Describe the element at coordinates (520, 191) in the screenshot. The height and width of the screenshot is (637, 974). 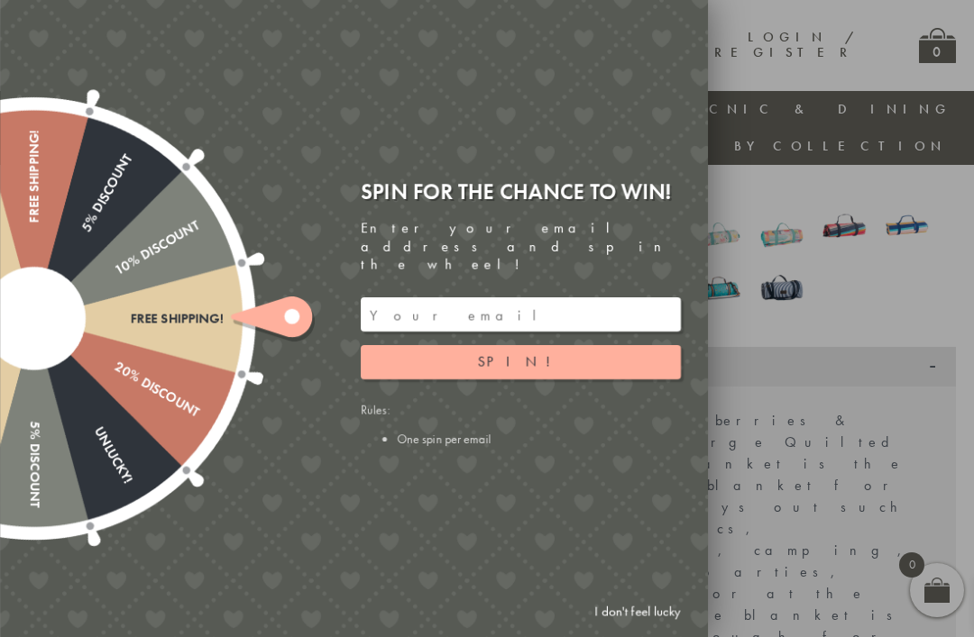
I see `div: Spin for the chance to win!` at that location.